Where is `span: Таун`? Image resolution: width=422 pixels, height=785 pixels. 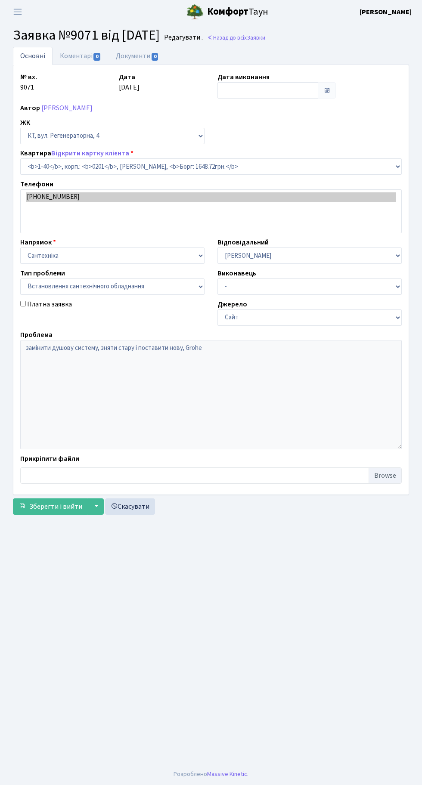
span: Таун is located at coordinates (238, 12).